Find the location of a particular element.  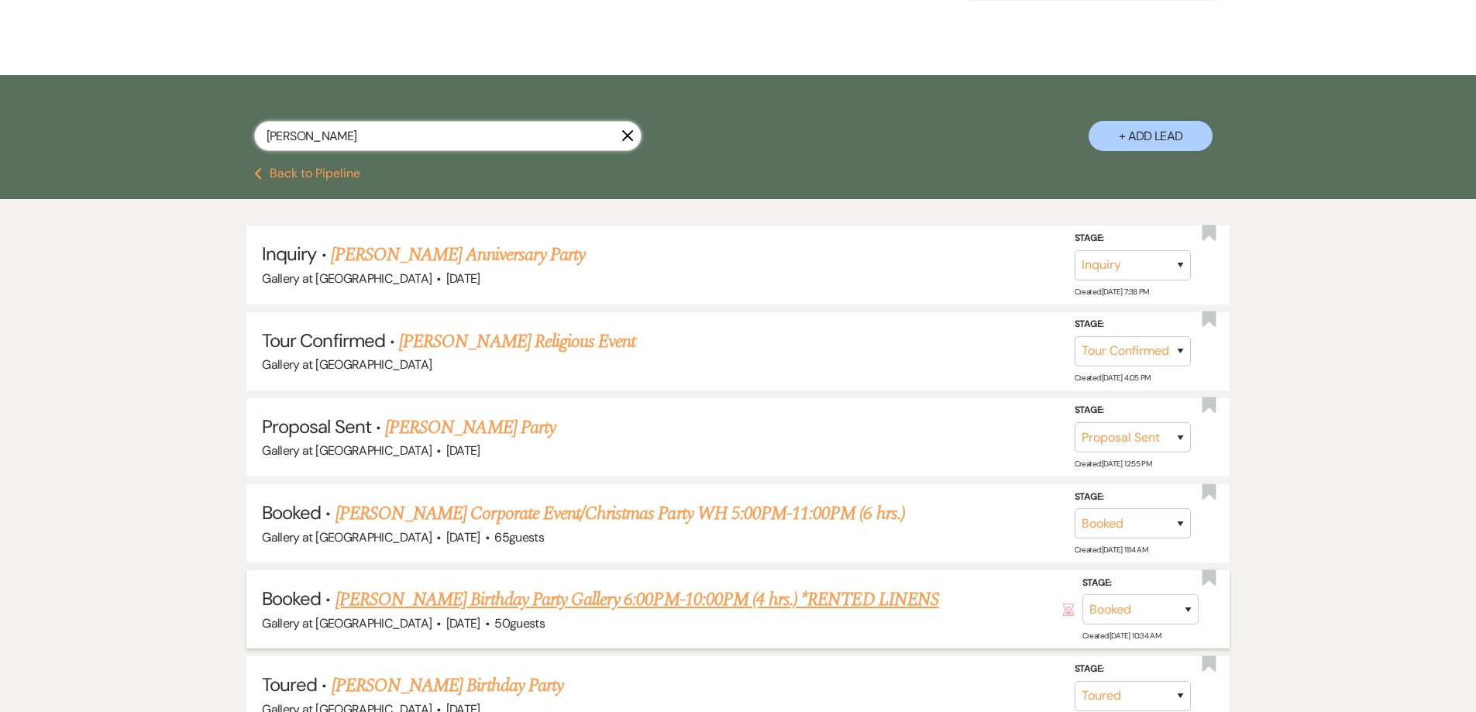

span: Toured is located at coordinates (289, 684).